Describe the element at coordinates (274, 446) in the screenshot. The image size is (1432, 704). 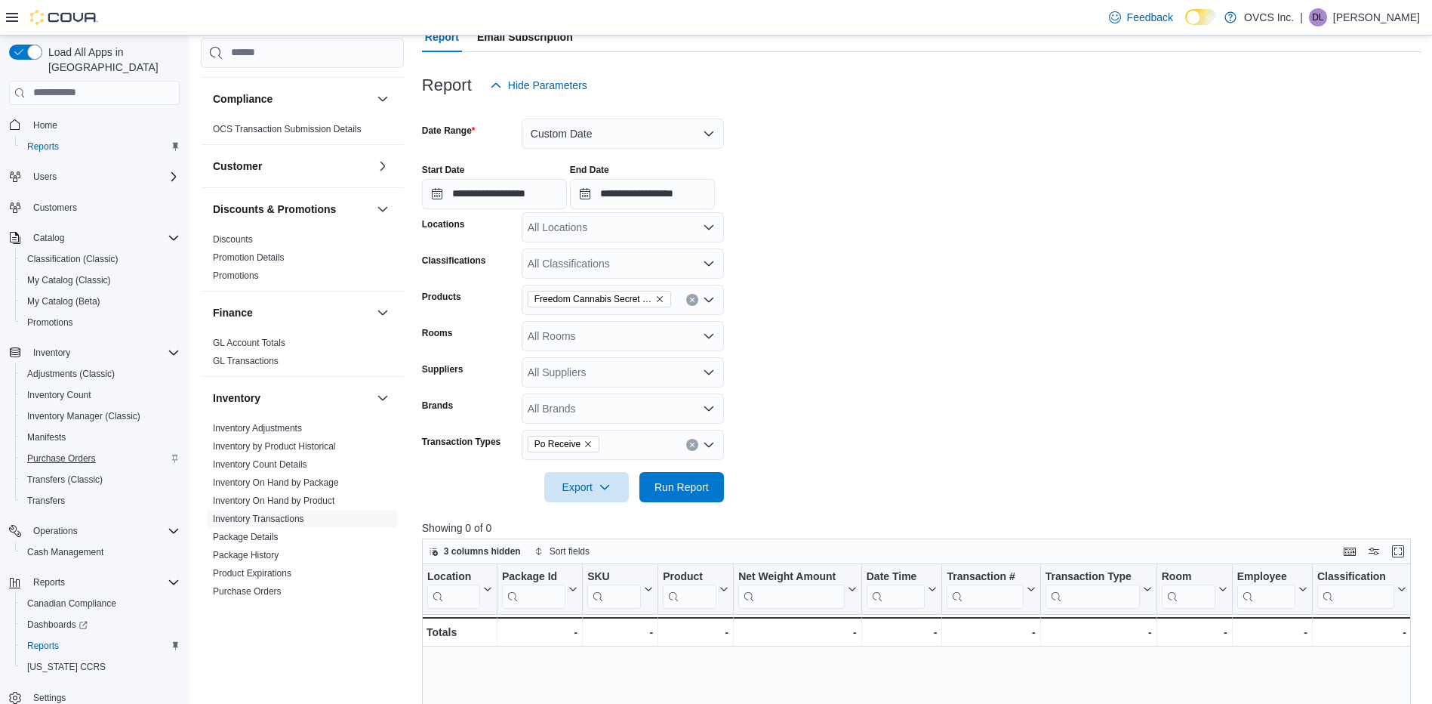
I see `span: Inventory by Product Historical` at that location.